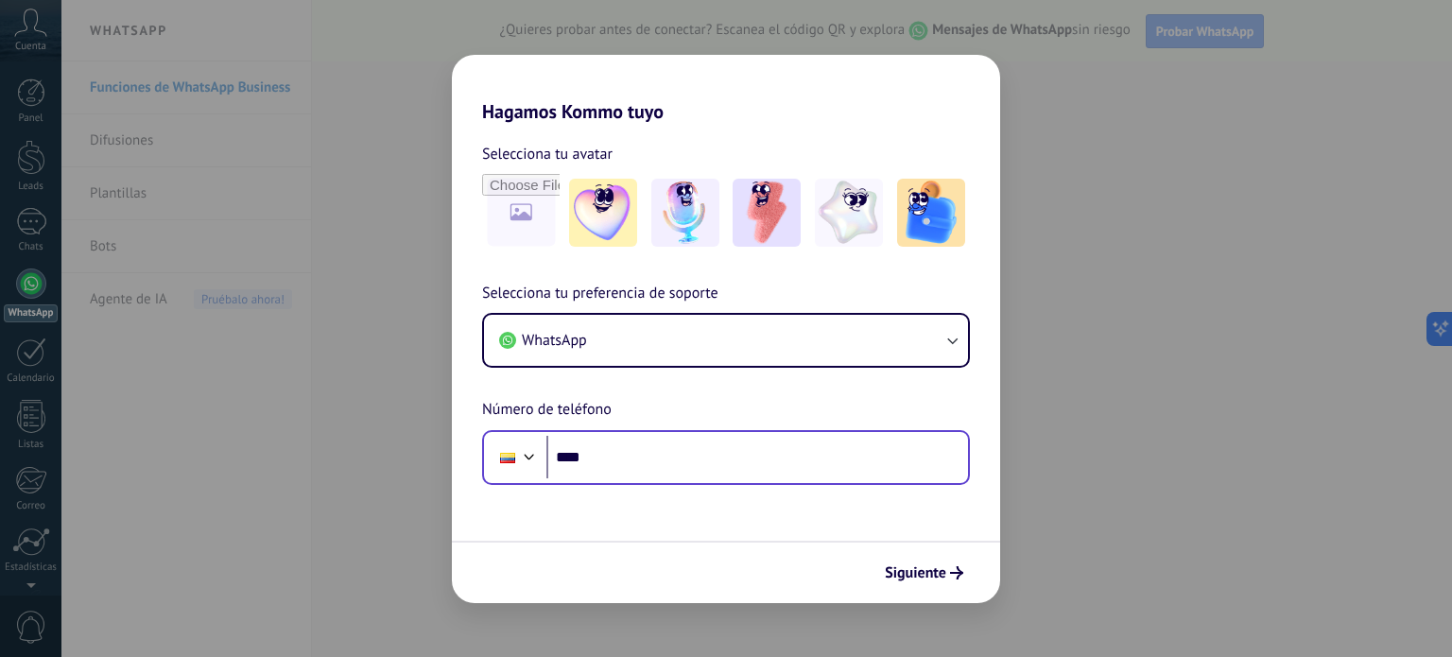  Describe the element at coordinates (849, 213) in the screenshot. I see `img: -4.jpeg` at that location.